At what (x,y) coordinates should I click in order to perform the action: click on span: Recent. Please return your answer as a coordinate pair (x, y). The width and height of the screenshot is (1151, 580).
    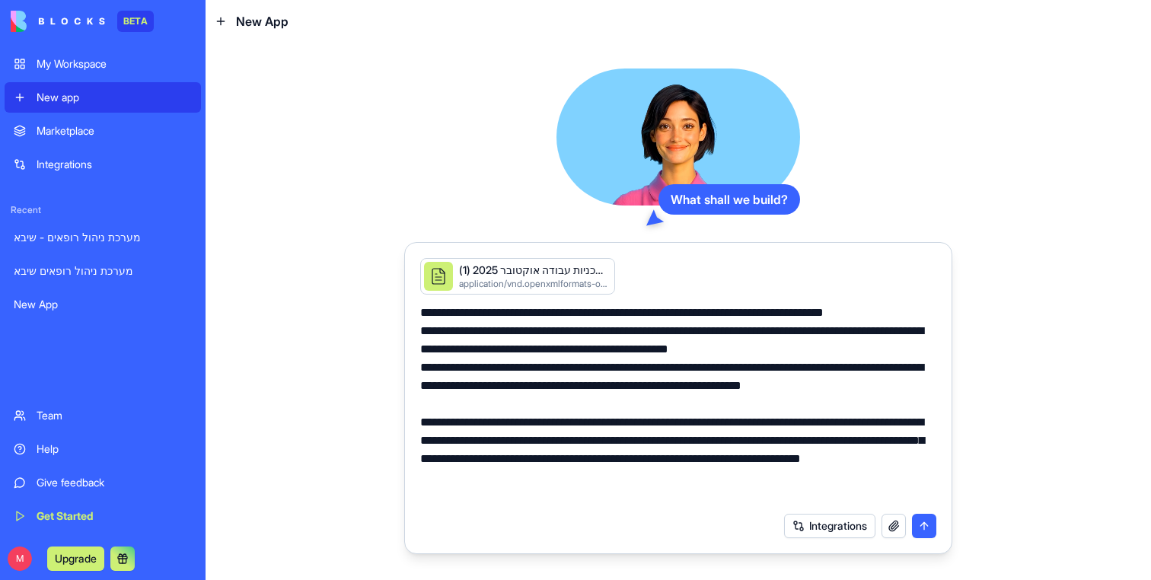
    Looking at the image, I should click on (103, 210).